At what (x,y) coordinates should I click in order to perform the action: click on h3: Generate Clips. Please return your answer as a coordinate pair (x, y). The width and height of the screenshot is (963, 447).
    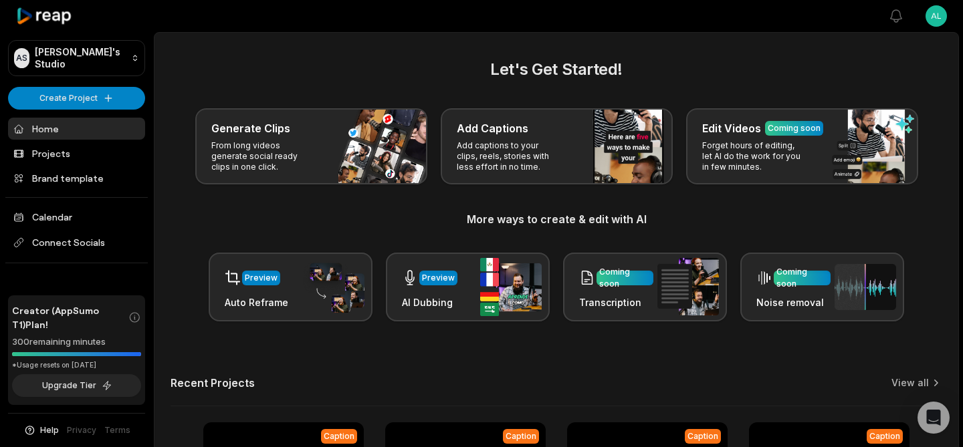
    Looking at the image, I should click on (251, 128).